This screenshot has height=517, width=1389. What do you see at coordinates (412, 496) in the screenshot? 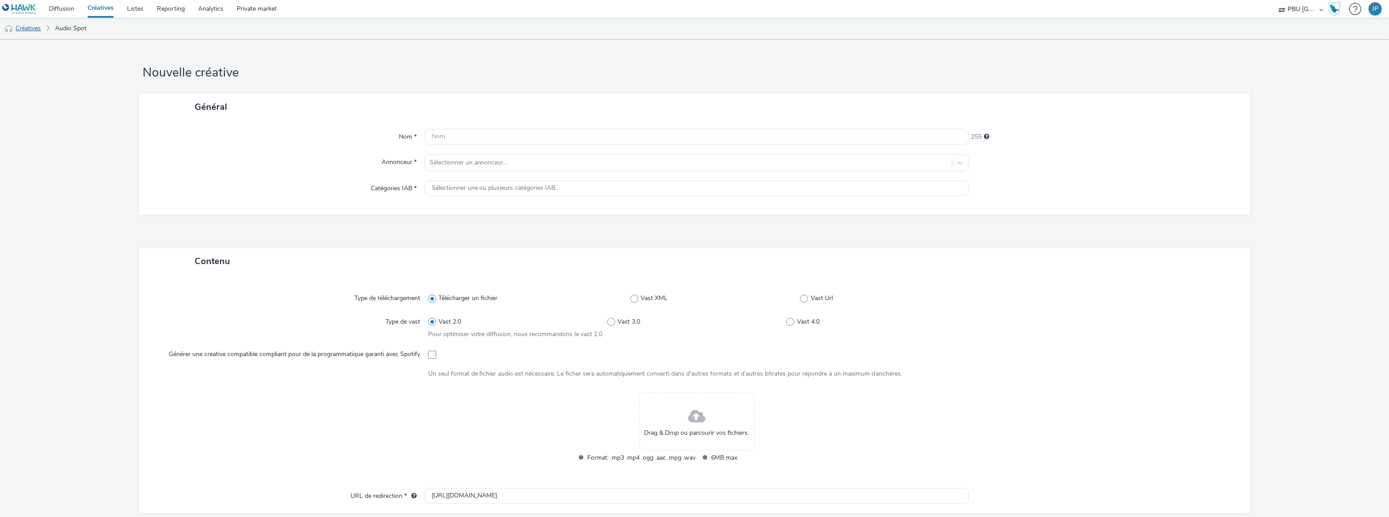
I see `div: L'URL de redirection sera utilisée comme URL de validation avec certains SSP et ce sera l'URL de ...` at bounding box center [412, 496].